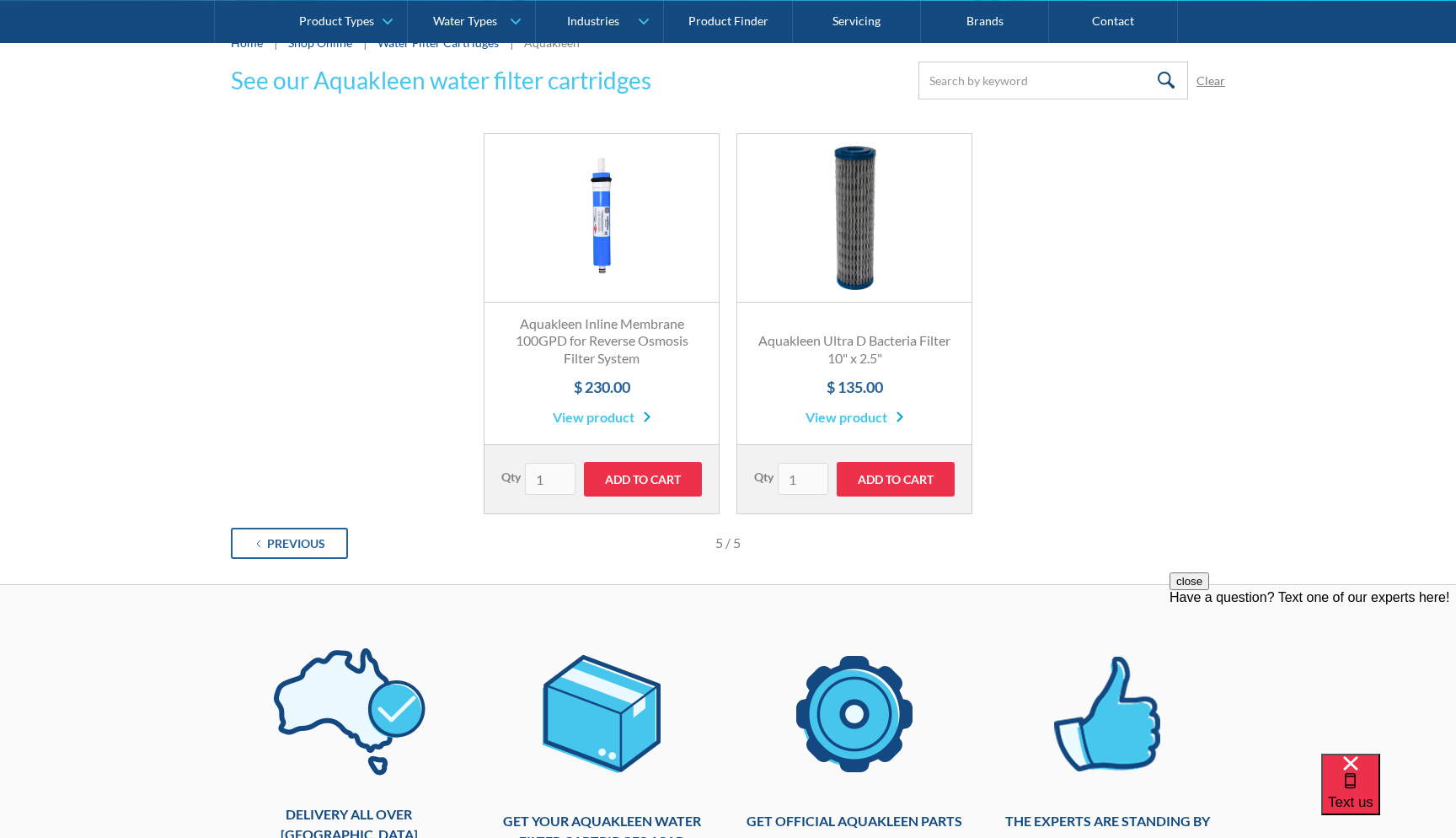 This screenshot has height=838, width=1456. Describe the element at coordinates (1211, 80) in the screenshot. I see `a: Clear` at that location.